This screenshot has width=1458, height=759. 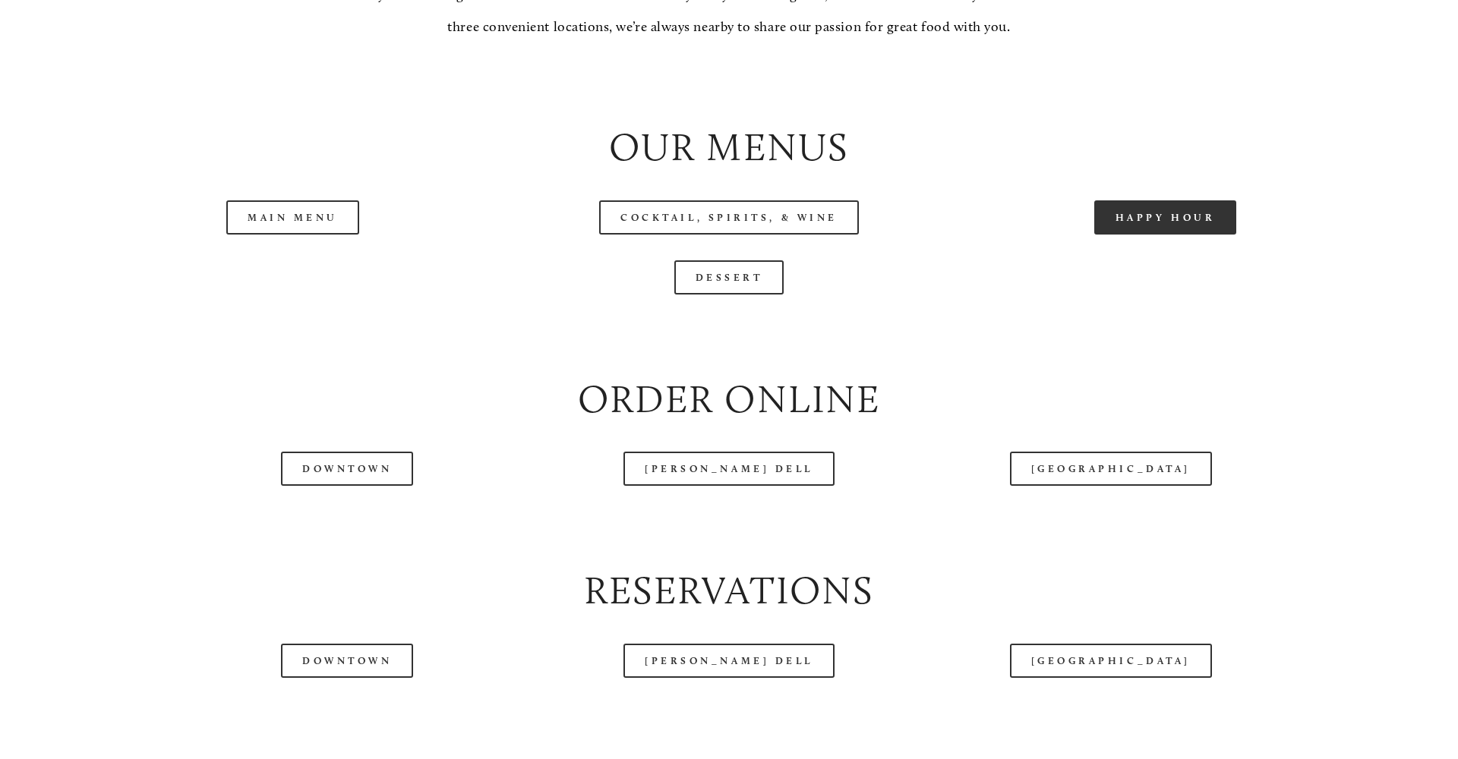 I want to click on h2: Order Online, so click(x=729, y=399).